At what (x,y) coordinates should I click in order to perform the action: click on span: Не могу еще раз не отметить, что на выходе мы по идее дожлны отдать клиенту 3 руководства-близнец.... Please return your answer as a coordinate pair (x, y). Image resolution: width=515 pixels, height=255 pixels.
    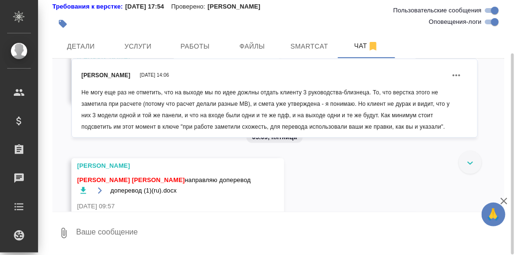
    Looking at the image, I should click on (266, 110).